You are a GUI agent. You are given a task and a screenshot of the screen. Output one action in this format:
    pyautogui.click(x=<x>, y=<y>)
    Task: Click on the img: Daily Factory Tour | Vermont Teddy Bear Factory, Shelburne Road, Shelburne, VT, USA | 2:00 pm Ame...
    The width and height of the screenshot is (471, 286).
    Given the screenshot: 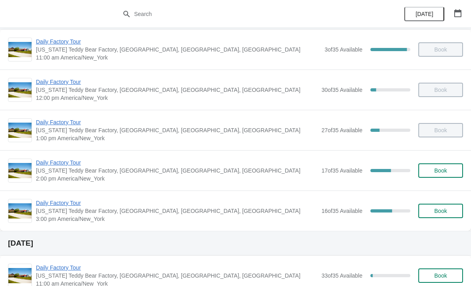 What is the action you would take?
    pyautogui.click(x=20, y=170)
    